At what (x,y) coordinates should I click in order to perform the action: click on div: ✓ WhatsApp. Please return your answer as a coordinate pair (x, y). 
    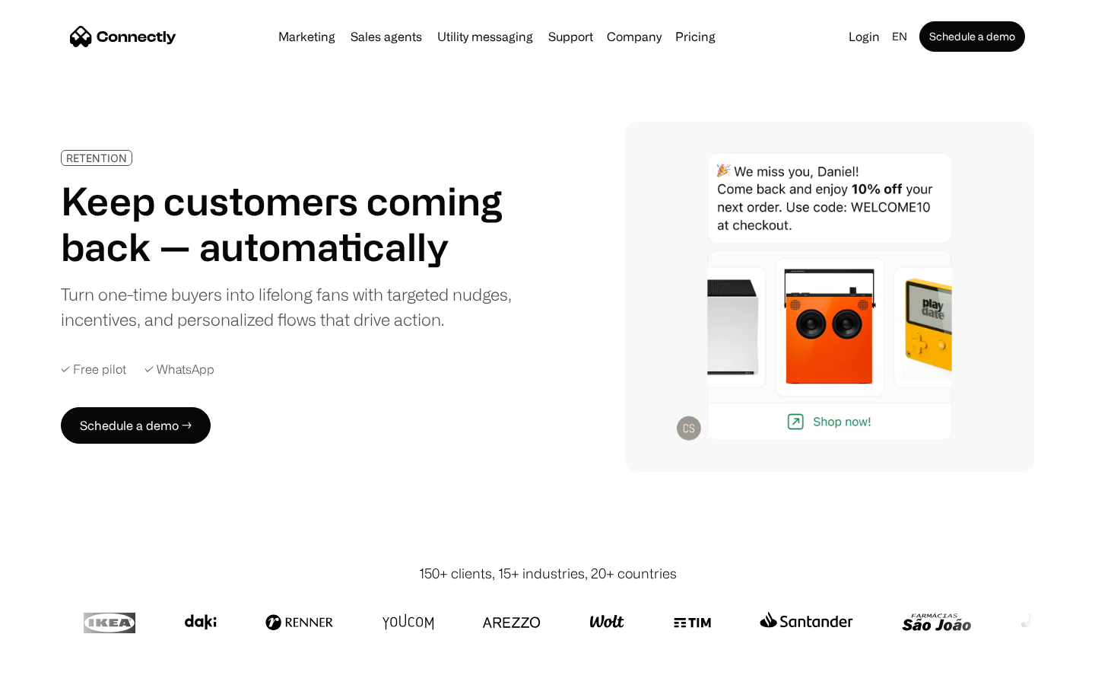
    Looking at the image, I should click on (179, 369).